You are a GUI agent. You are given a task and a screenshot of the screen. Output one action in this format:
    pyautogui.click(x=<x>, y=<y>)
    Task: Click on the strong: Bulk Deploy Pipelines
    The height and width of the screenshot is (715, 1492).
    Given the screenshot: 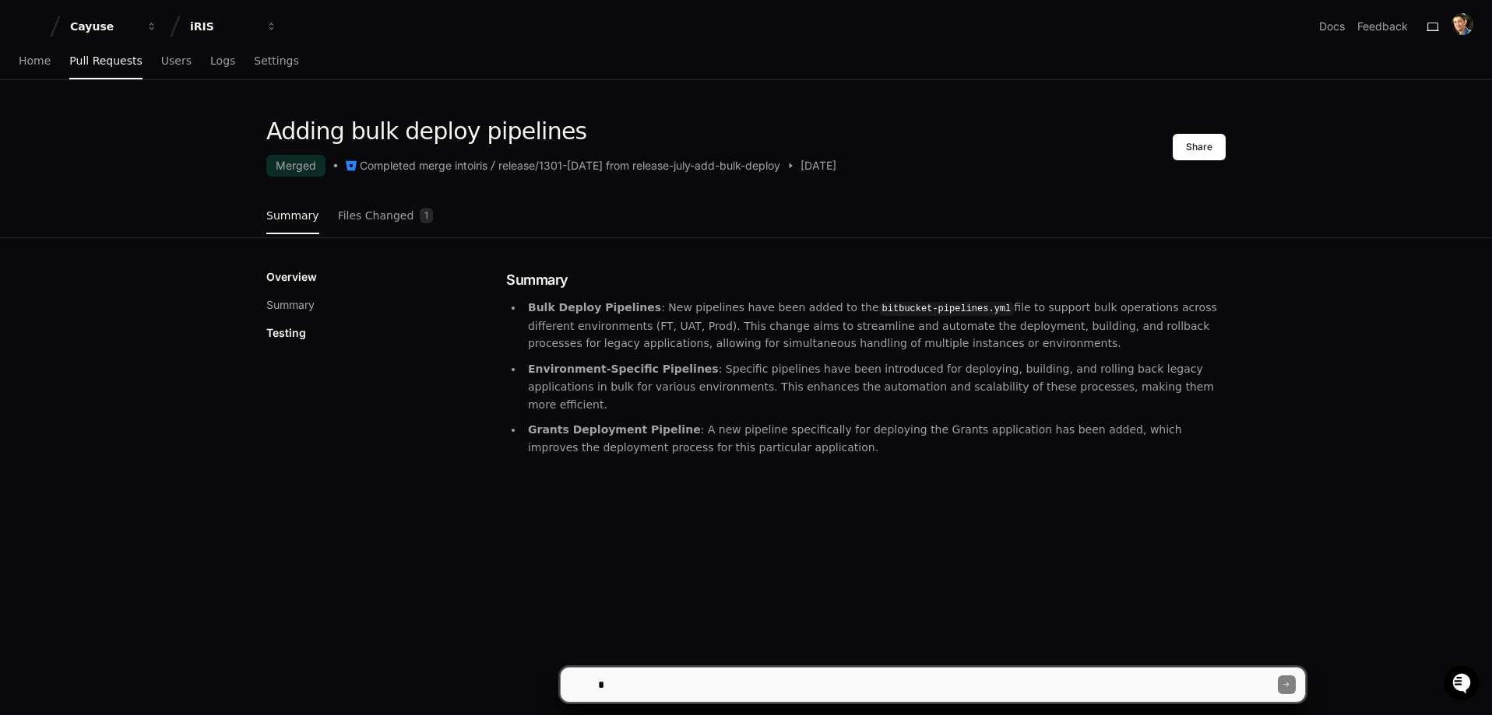 What is the action you would take?
    pyautogui.click(x=594, y=308)
    